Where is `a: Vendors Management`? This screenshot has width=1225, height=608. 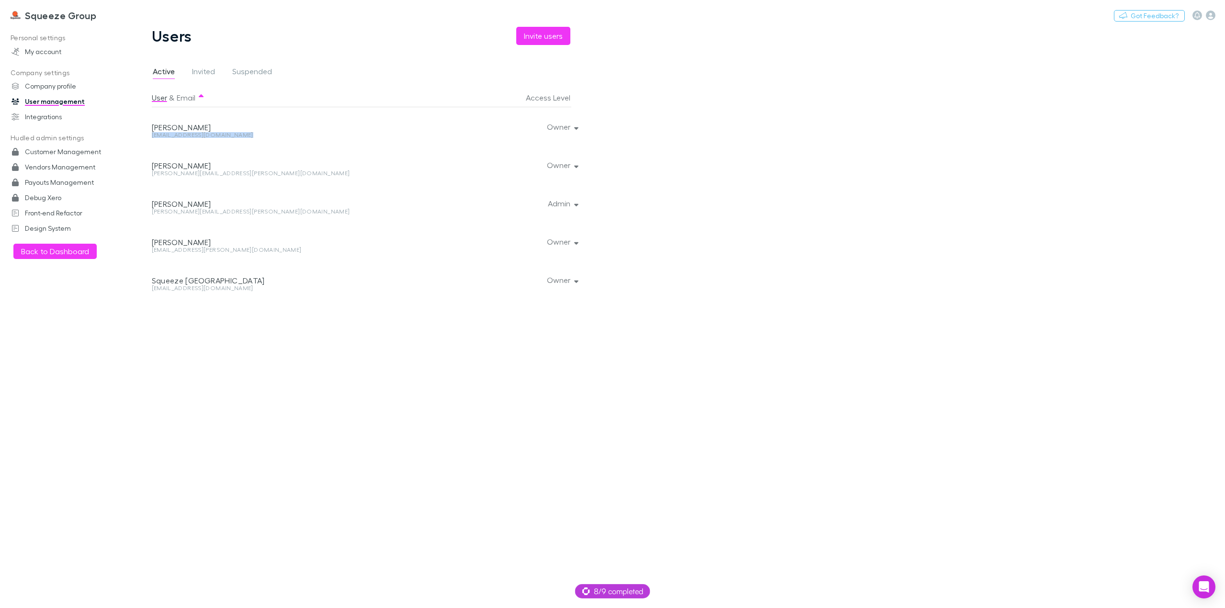
a: Vendors Management is located at coordinates (68, 167).